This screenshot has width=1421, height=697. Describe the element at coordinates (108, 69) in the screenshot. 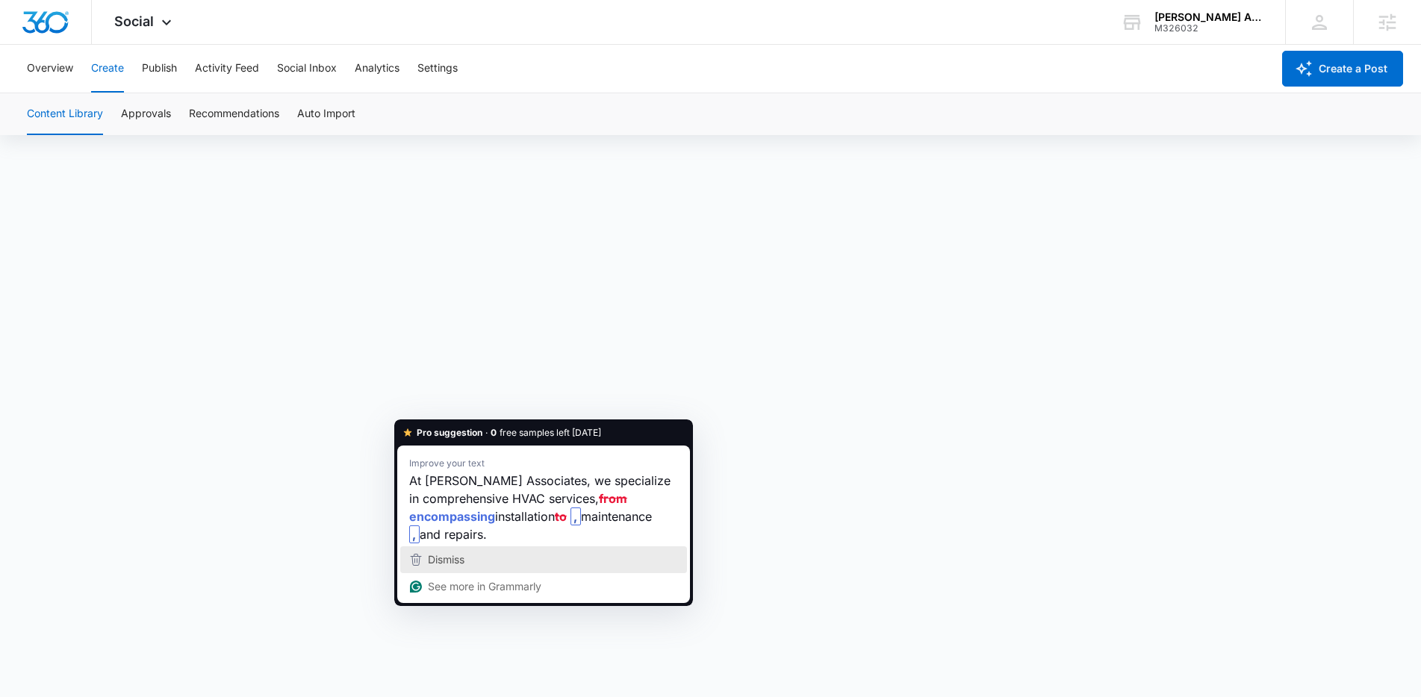

I see `button: Create` at that location.